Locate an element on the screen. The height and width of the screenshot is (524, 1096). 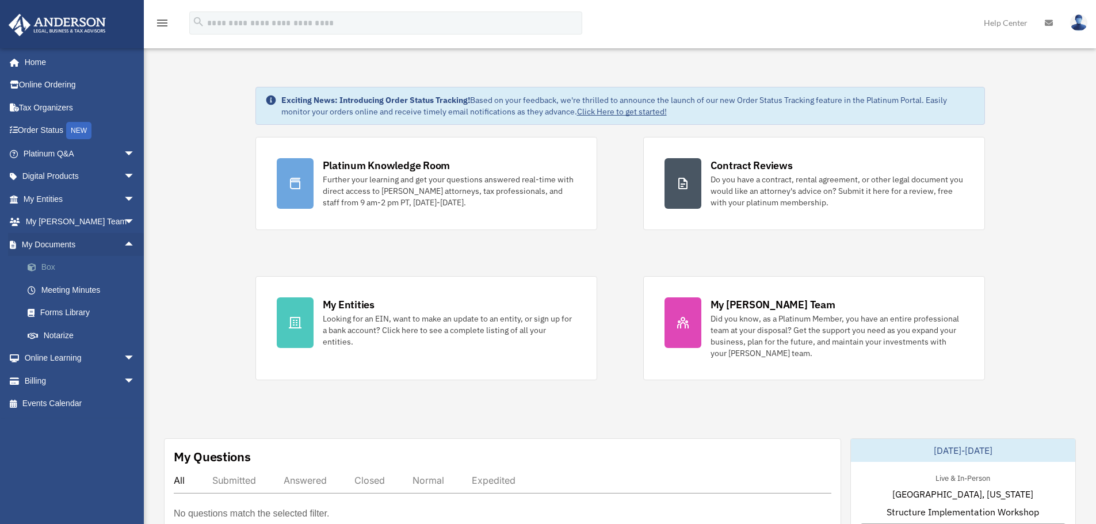
a: Notarize is located at coordinates (84, 335).